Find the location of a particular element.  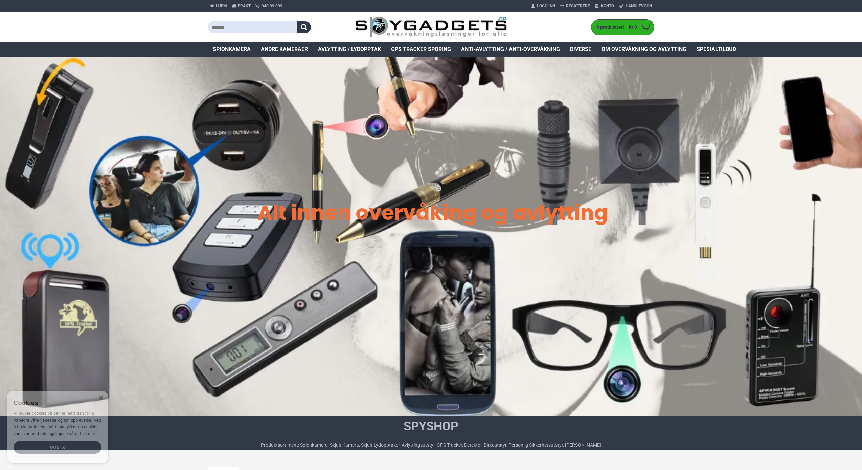

a: Konto is located at coordinates (604, 6).